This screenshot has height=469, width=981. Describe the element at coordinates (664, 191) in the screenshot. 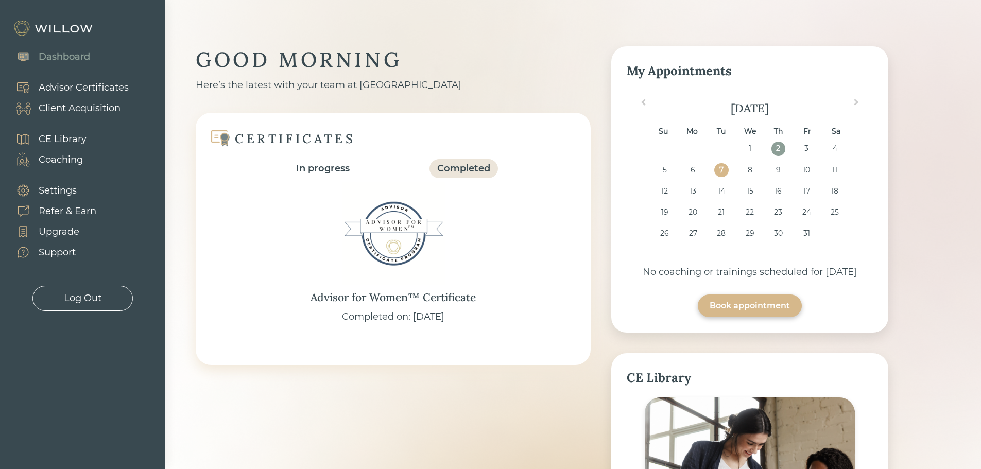

I see `div: Choose Sunday, October 12th, 2025` at that location.